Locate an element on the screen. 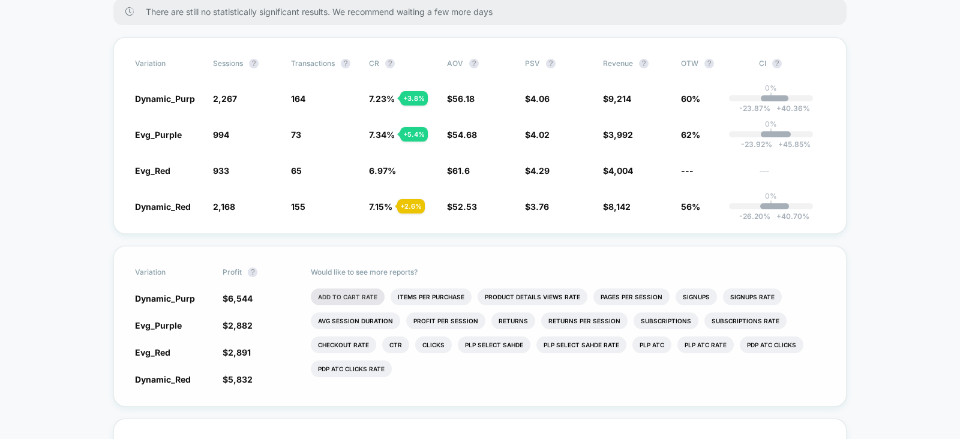 The width and height of the screenshot is (960, 439). li: Avg Session Duration is located at coordinates (355, 321).